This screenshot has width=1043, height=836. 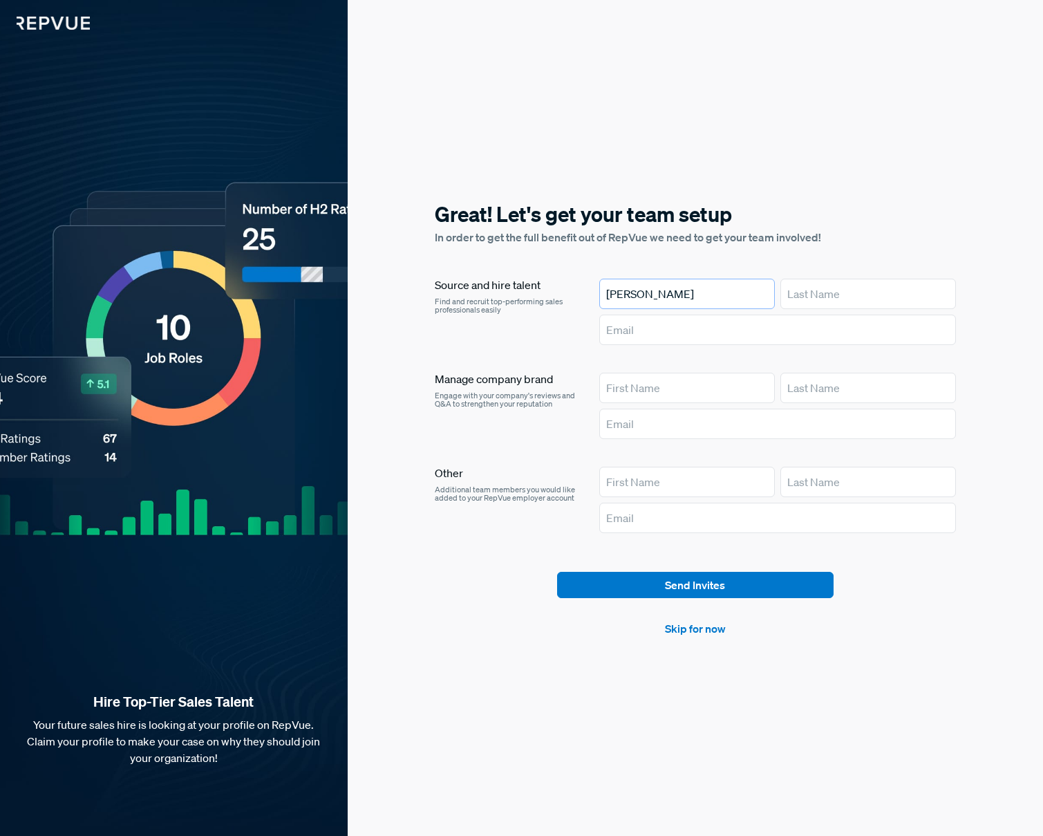 What do you see at coordinates (696, 237) in the screenshot?
I see `p: In order to get the full benefit out of RepVue we need to get your team involved!` at bounding box center [696, 237].